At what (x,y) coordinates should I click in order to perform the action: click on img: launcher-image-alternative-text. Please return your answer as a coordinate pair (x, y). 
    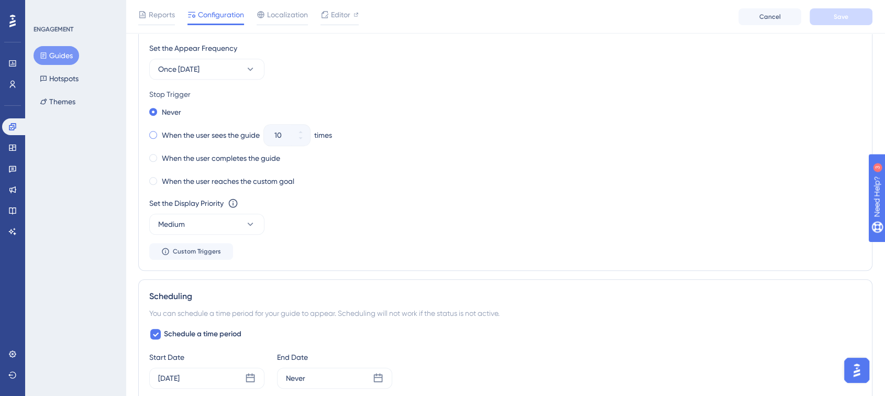
    Looking at the image, I should click on (16, 16).